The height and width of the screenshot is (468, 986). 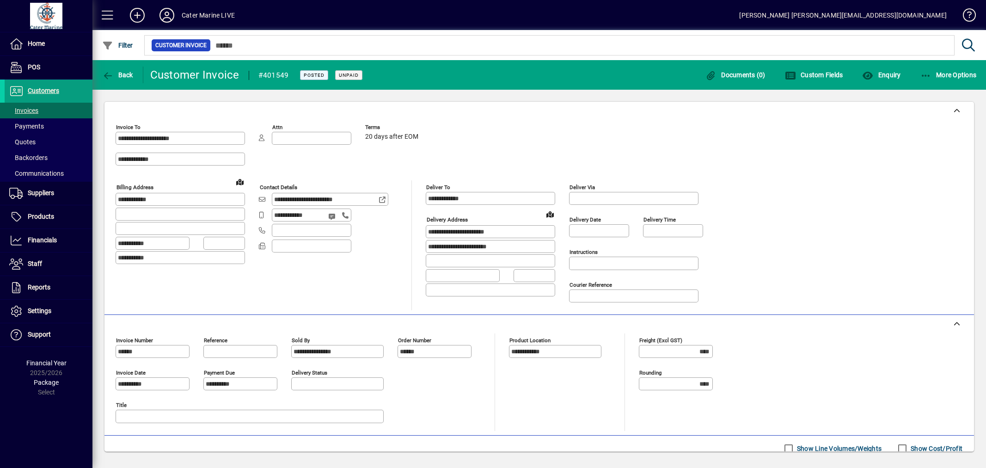 I want to click on mat-label: Invoice number, so click(x=135, y=340).